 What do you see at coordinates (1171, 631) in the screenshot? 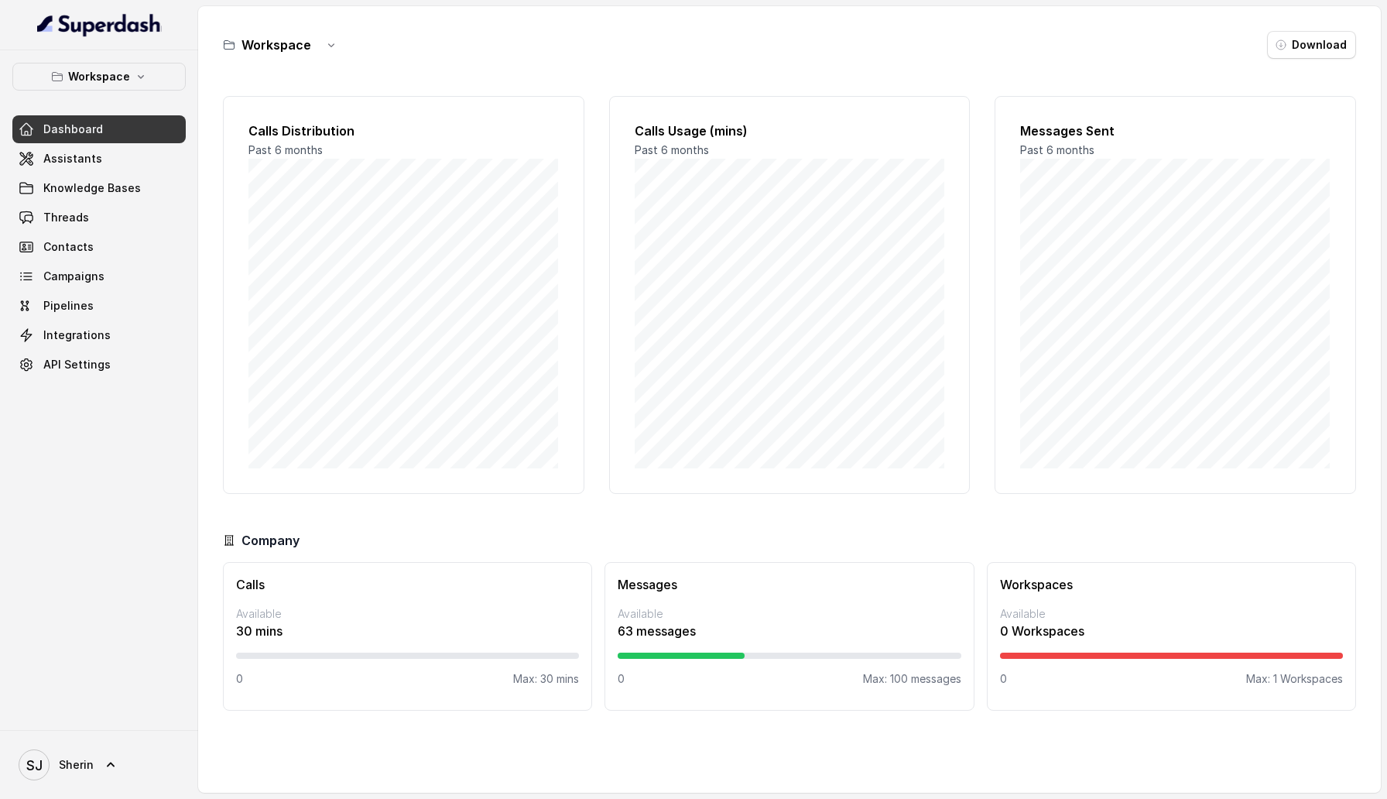
I see `p: 0 Workspaces` at bounding box center [1171, 631].